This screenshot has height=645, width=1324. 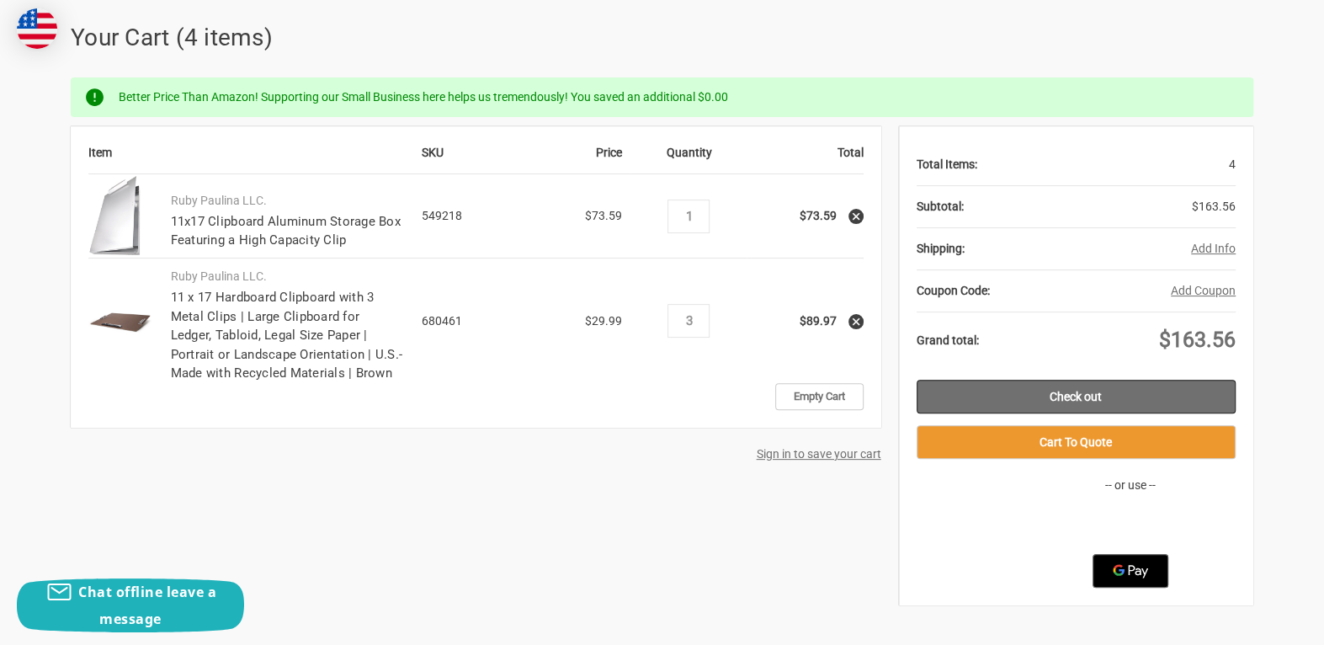 I want to click on a: Empty Cart, so click(x=819, y=396).